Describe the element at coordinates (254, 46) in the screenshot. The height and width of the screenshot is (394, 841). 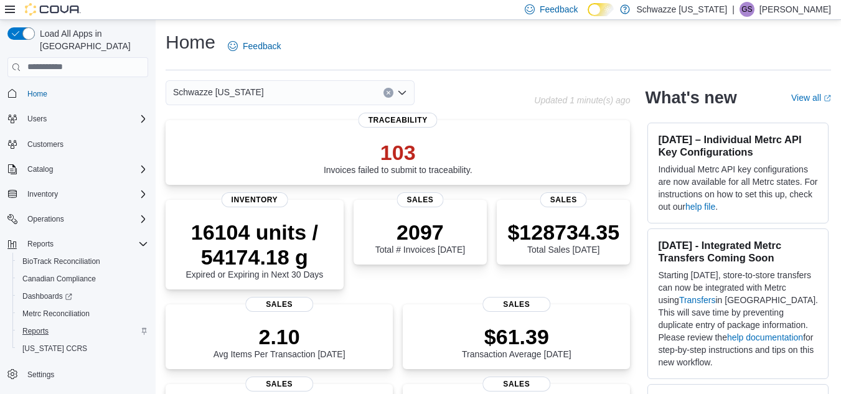
I see `a: Feedback` at that location.